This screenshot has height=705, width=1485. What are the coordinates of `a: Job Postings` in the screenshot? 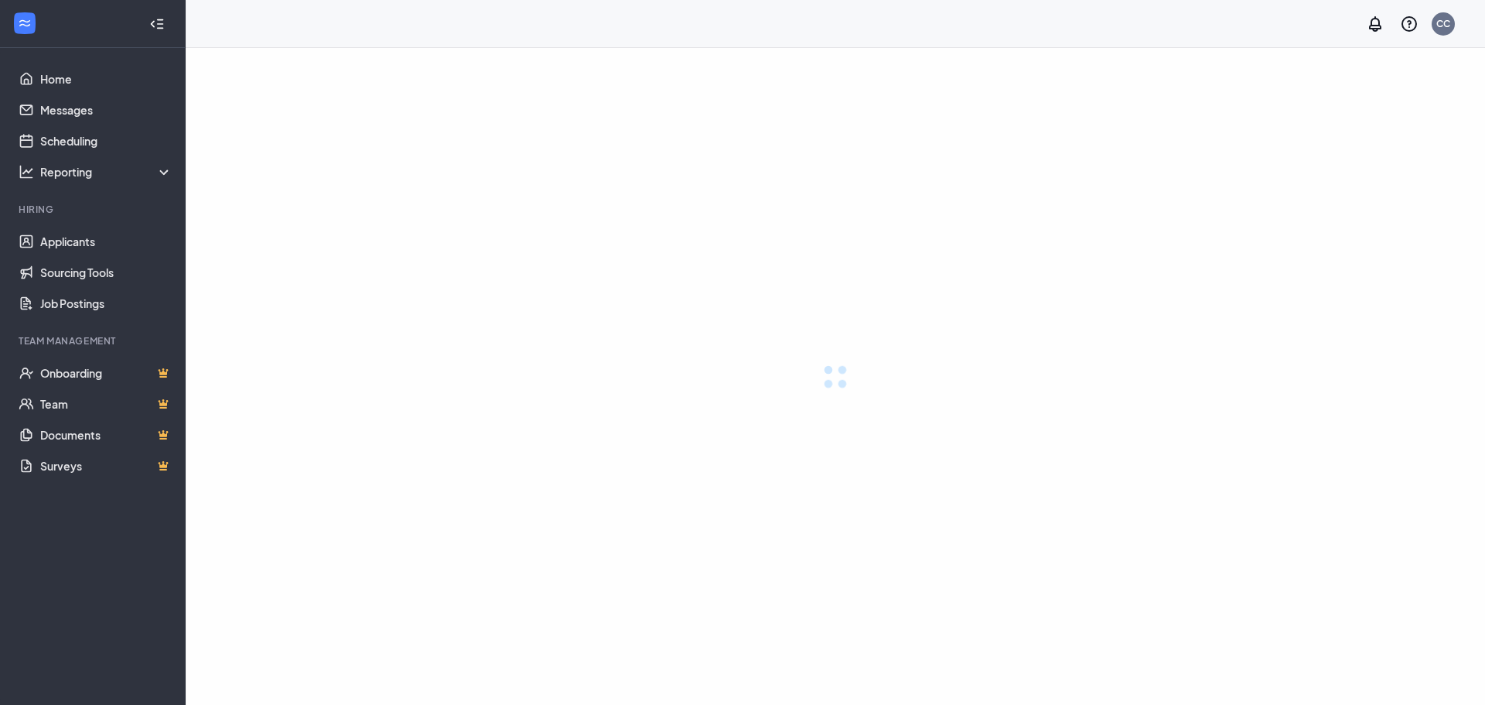 It's located at (106, 303).